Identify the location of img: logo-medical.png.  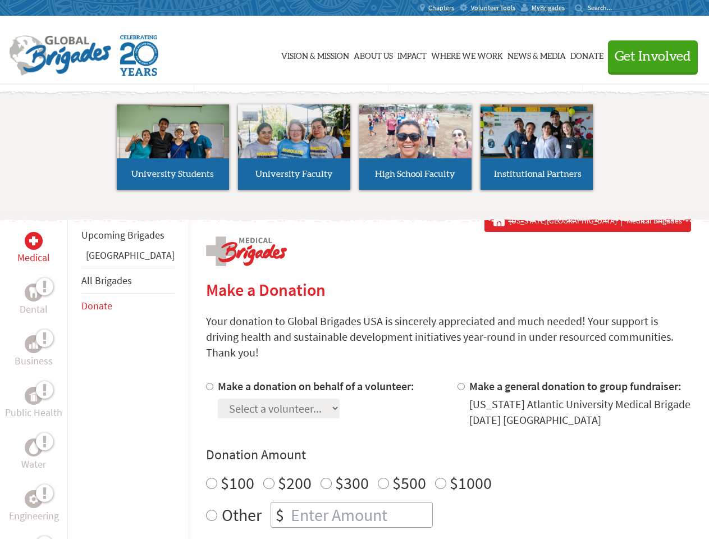
(246, 251).